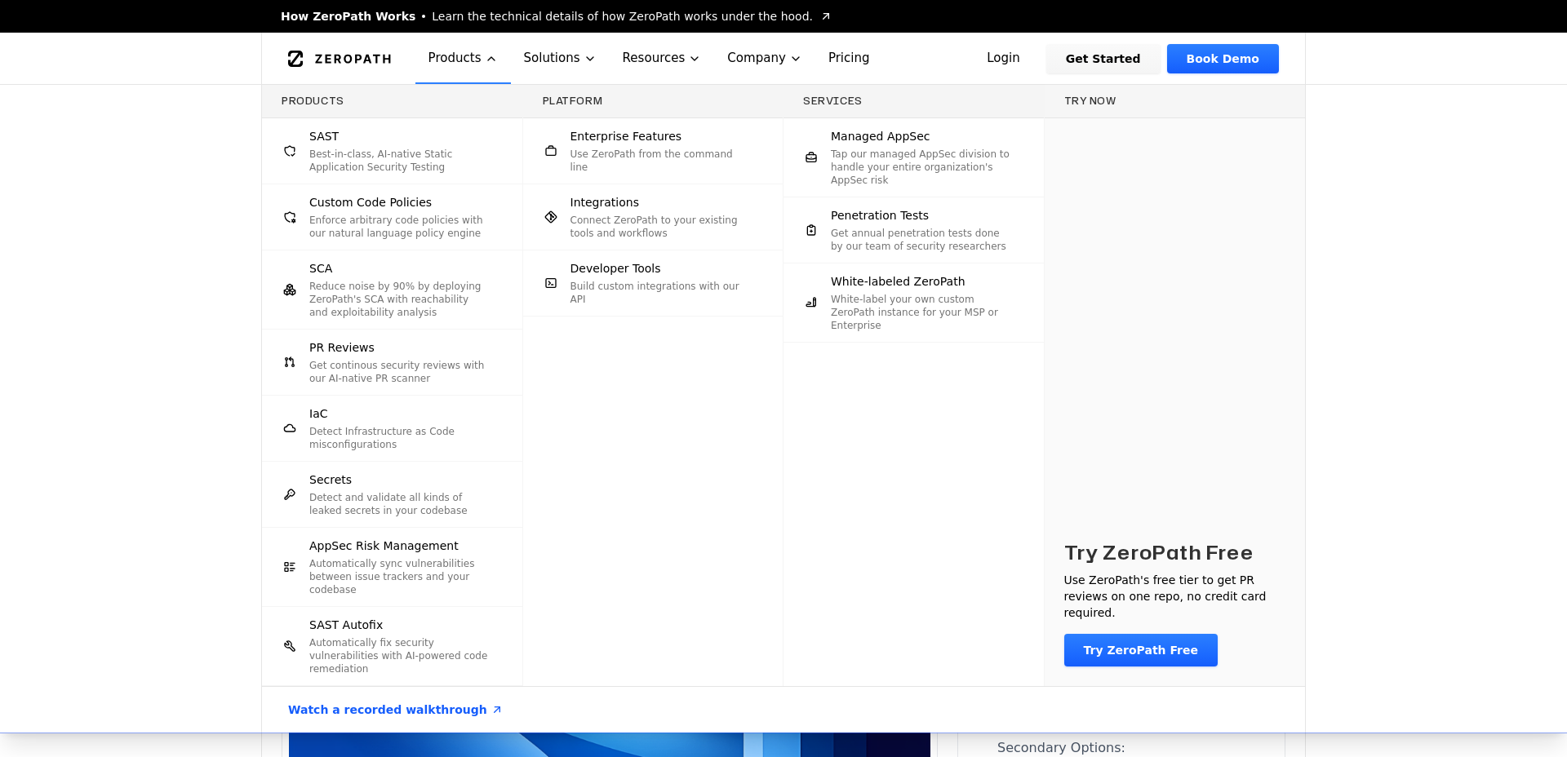 Image resolution: width=1567 pixels, height=757 pixels. Describe the element at coordinates (392, 290) in the screenshot. I see `a: SCAReduce noise by 90% by deploying ZeroPath's SCA with reachability and exploitability analysis` at that location.